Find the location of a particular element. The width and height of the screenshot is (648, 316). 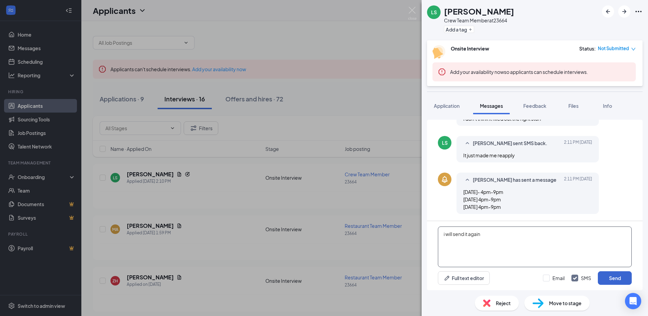

svg: ArrowLeftNew is located at coordinates (608, 12).